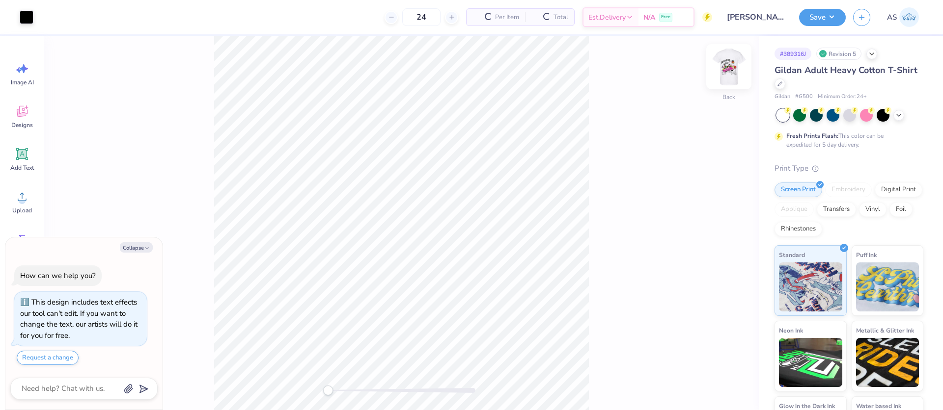 This screenshot has height=410, width=943. I want to click on button: Save, so click(822, 17).